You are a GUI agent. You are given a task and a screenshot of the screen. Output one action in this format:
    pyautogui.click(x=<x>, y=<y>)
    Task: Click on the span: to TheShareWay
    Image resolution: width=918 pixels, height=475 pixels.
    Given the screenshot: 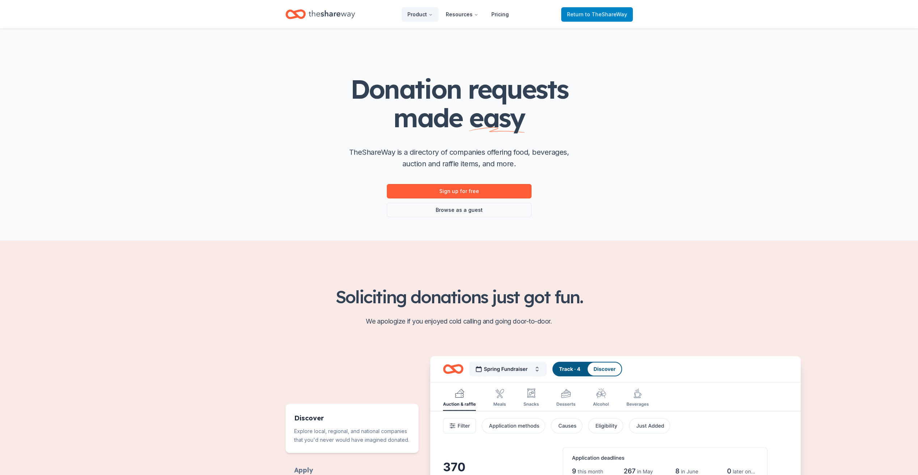 What is the action you would take?
    pyautogui.click(x=606, y=14)
    